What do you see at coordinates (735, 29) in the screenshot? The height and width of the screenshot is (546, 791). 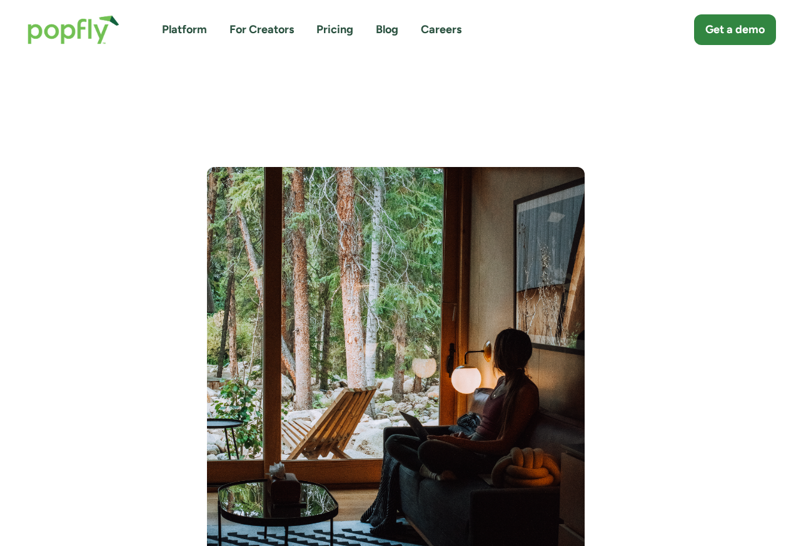 I see `a: Get a demo` at bounding box center [735, 29].